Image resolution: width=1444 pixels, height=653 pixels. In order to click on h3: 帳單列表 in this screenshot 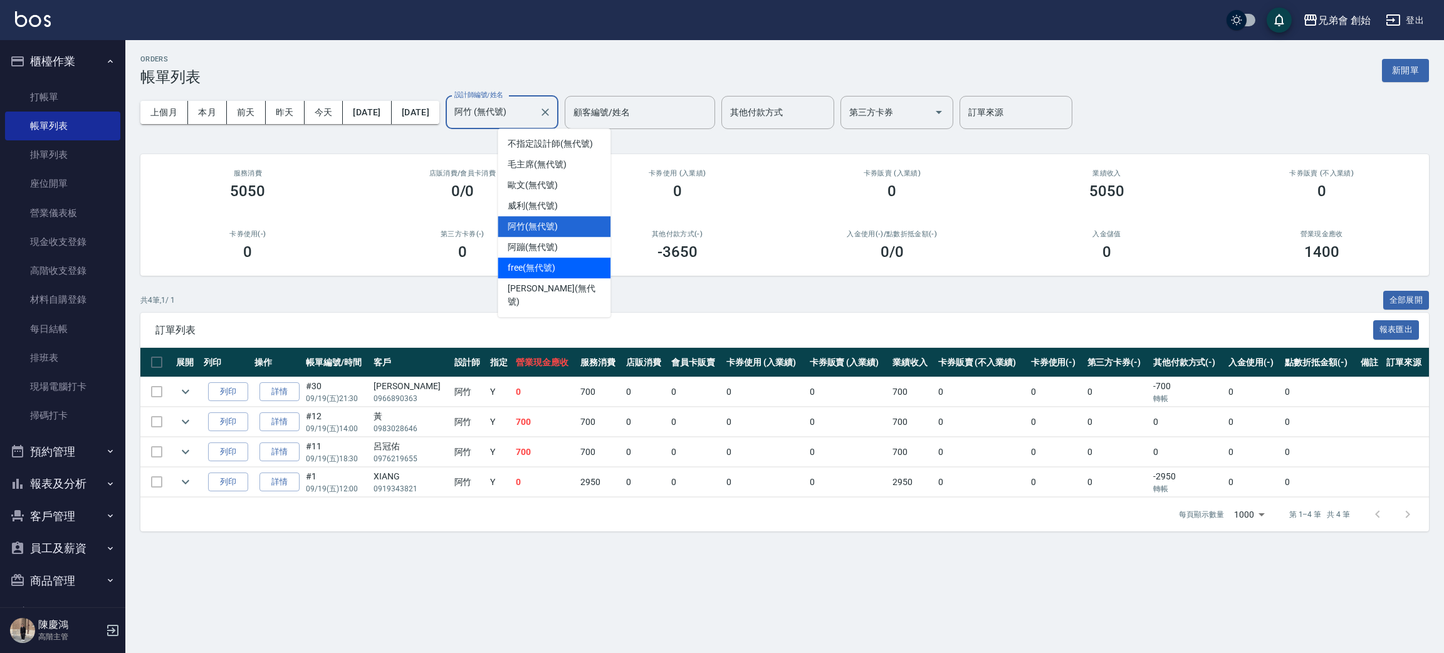, I will do `click(170, 77)`.